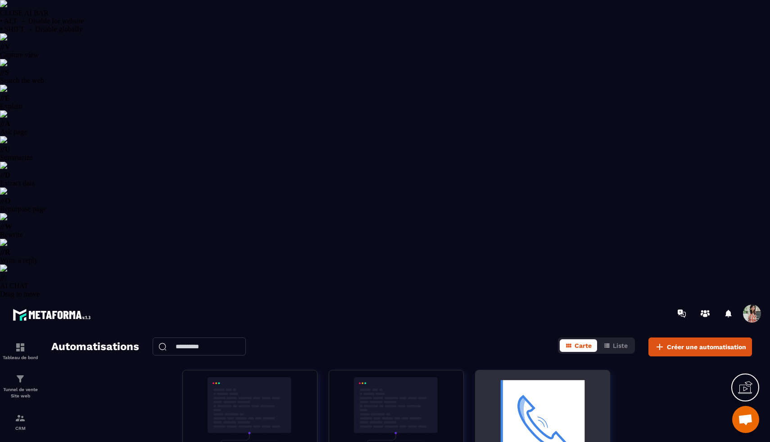 The width and height of the screenshot is (770, 442). I want to click on span: Liste, so click(620, 345).